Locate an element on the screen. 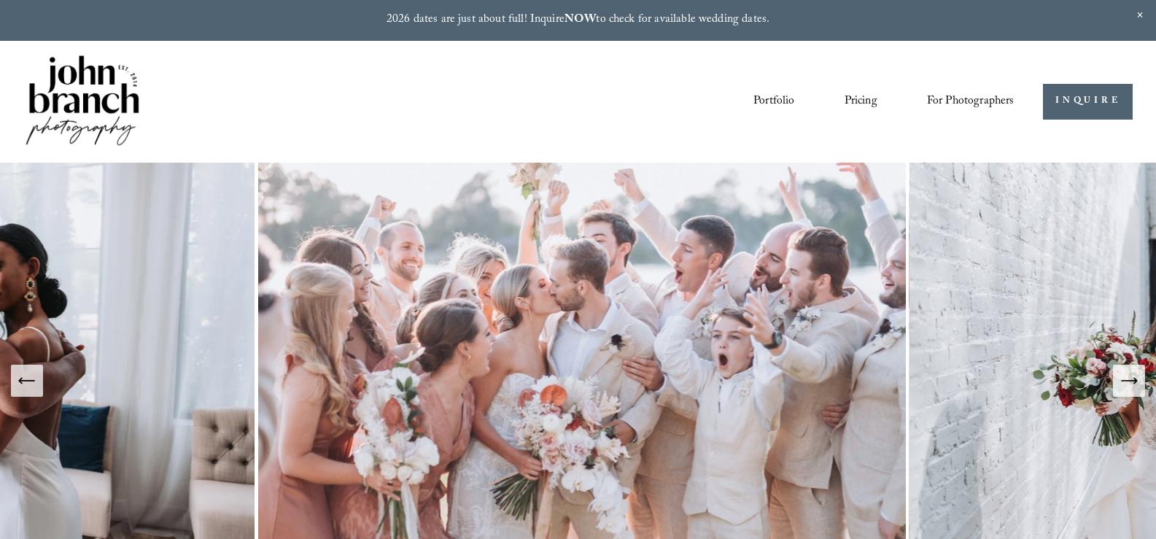  button: Next Slide is located at coordinates (1129, 381).